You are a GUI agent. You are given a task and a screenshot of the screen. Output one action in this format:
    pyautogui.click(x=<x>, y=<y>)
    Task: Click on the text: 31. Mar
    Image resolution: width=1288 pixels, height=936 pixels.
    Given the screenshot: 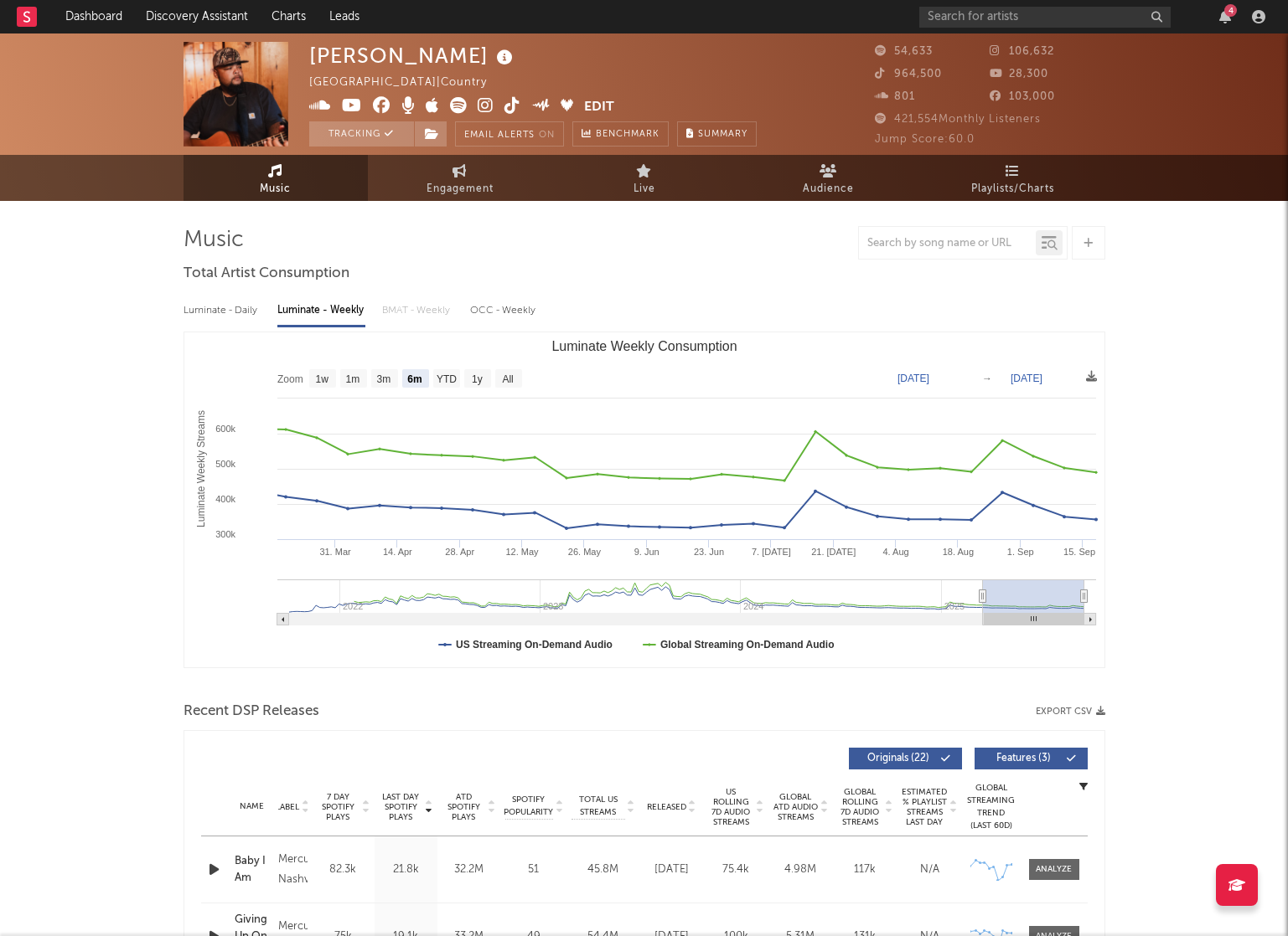 What is the action you would take?
    pyautogui.click(x=335, y=552)
    